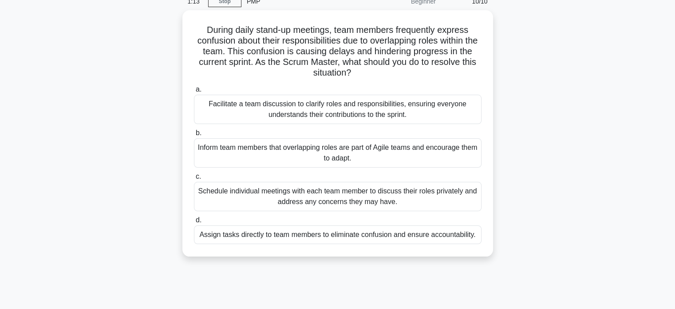  Describe the element at coordinates (338, 234) in the screenshot. I see `div: Assign tasks directly to team members to eliminate confusion and ensure accountability.` at that location.